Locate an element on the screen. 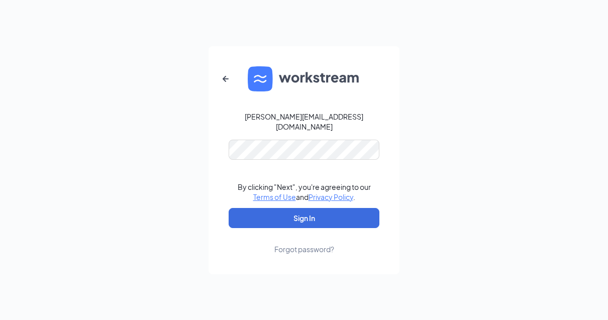 The height and width of the screenshot is (320, 608). a: Terms of Use is located at coordinates (274, 197).